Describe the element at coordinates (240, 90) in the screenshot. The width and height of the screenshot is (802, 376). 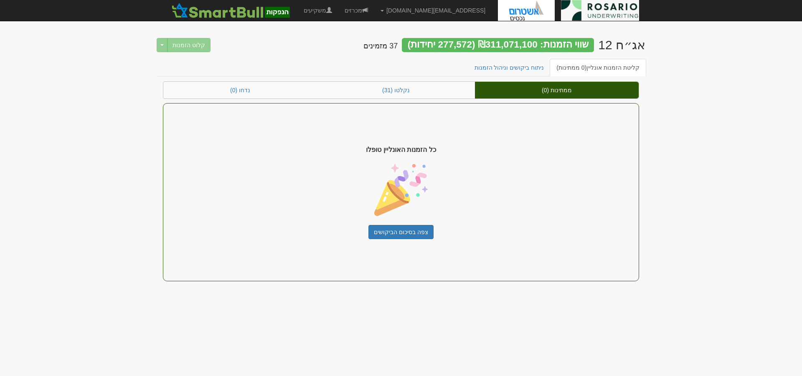
I see `a: נדחו (0)` at that location.